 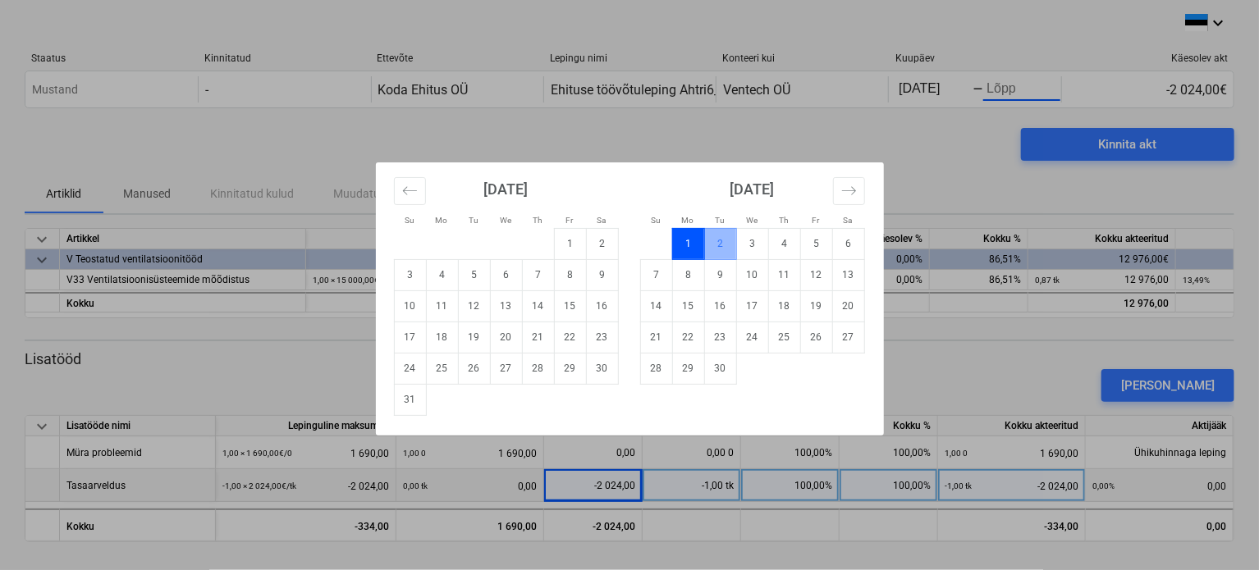 I want to click on td: Selected. Monday, September 1, 2025, so click(x=688, y=244).